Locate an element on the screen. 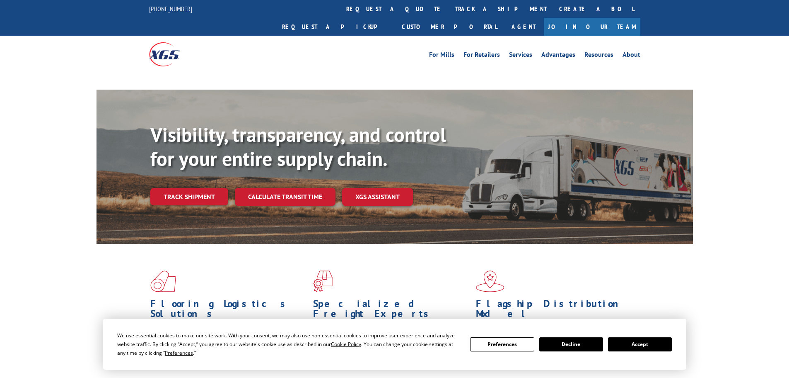  div: Cookie Consent Prompt is located at coordinates (395, 344).